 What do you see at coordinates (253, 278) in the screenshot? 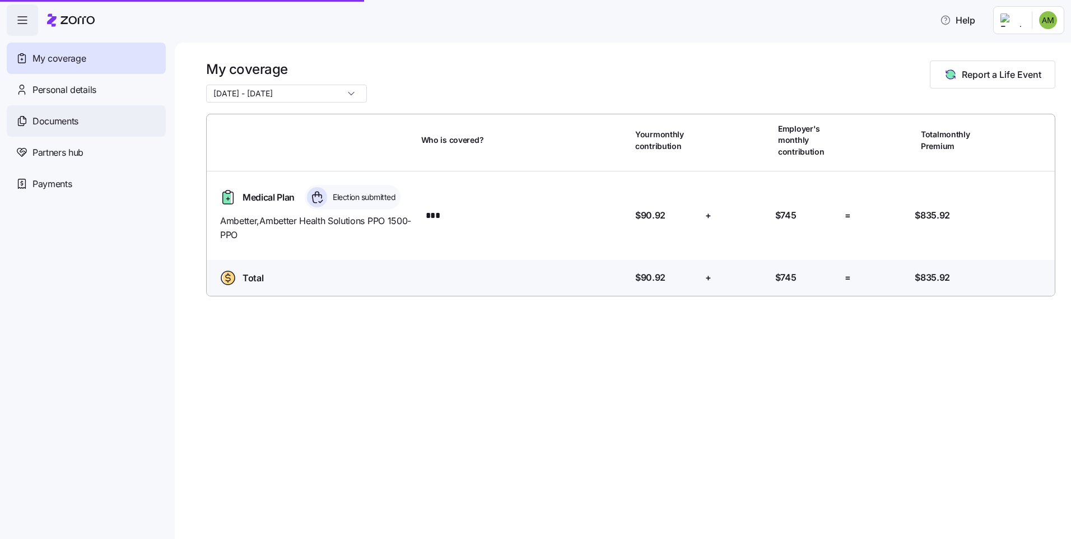
I see `span: Total` at bounding box center [253, 278].